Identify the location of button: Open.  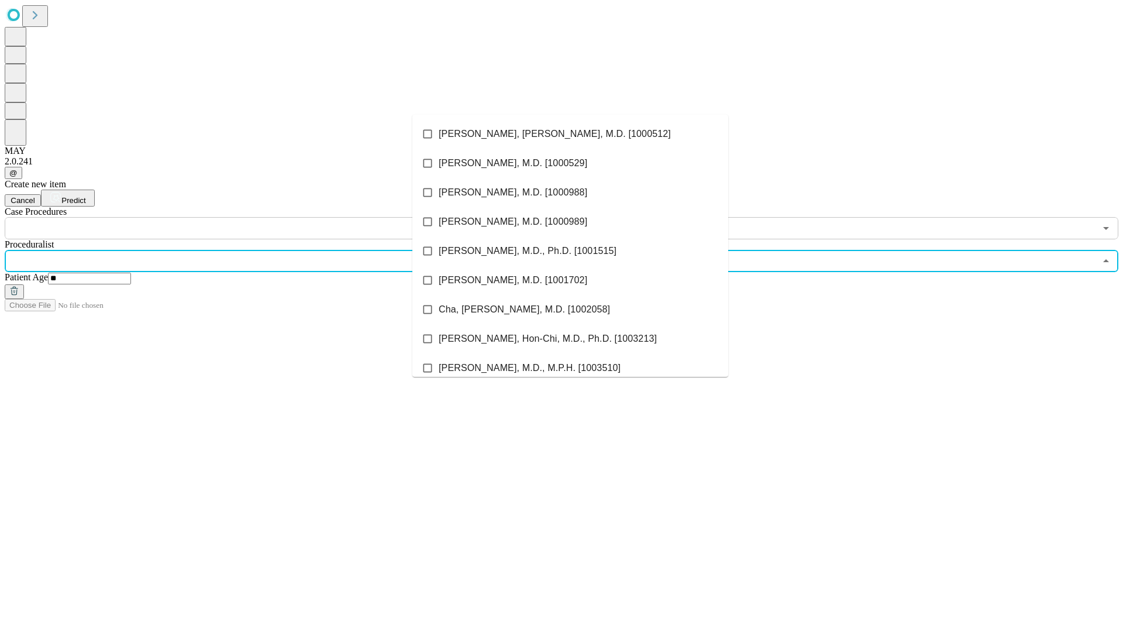
(1106, 228).